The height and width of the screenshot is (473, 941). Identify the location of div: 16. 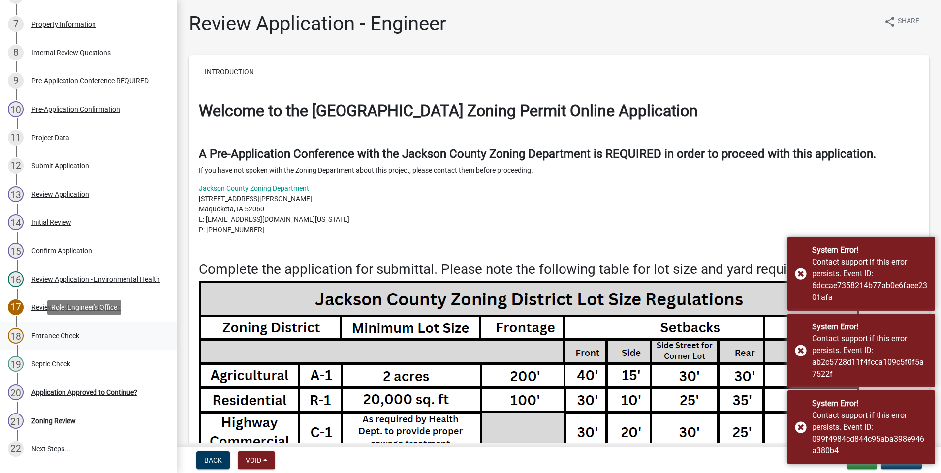
(16, 280).